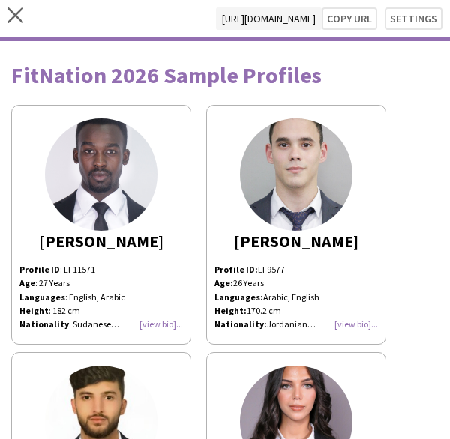  What do you see at coordinates (240, 324) in the screenshot?
I see `strong: Nationality:` at bounding box center [240, 324].